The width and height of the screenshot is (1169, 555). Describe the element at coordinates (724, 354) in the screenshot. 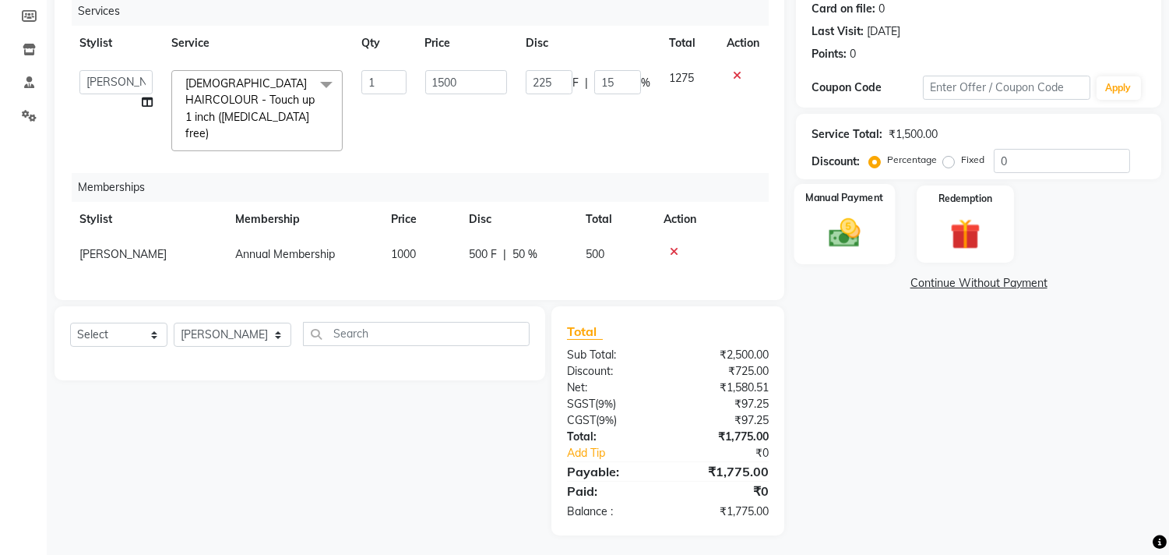

I see `div: ₹2,500.00` at that location.